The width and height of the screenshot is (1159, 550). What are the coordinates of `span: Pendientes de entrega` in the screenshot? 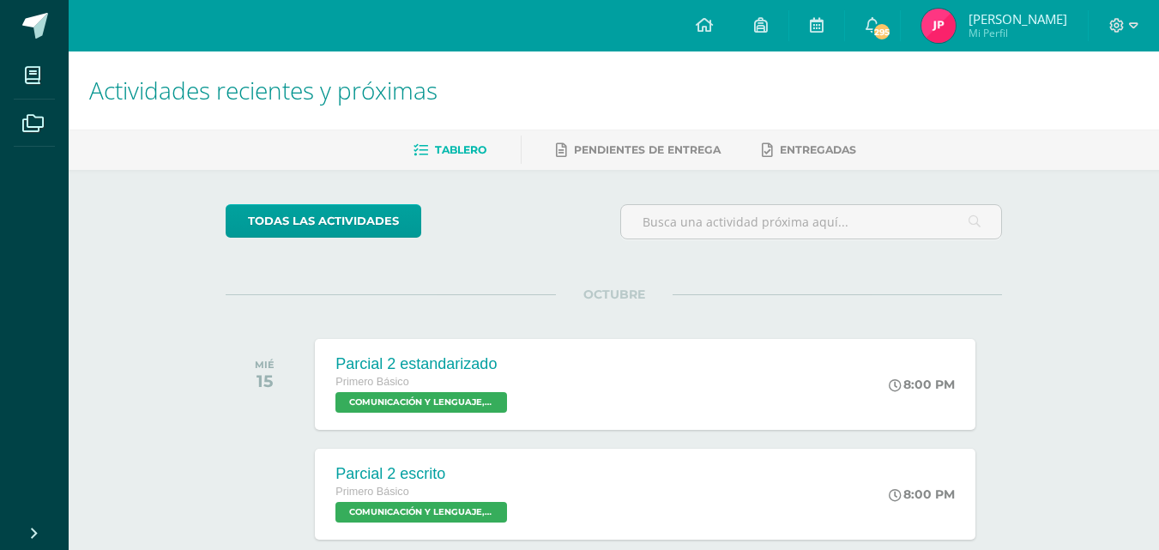 It's located at (647, 149).